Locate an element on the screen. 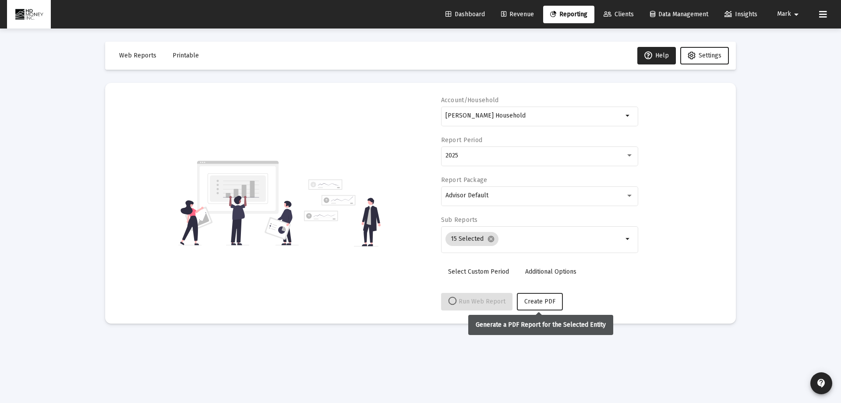 Image resolution: width=841 pixels, height=403 pixels. label: Sub Reports is located at coordinates (460, 219).